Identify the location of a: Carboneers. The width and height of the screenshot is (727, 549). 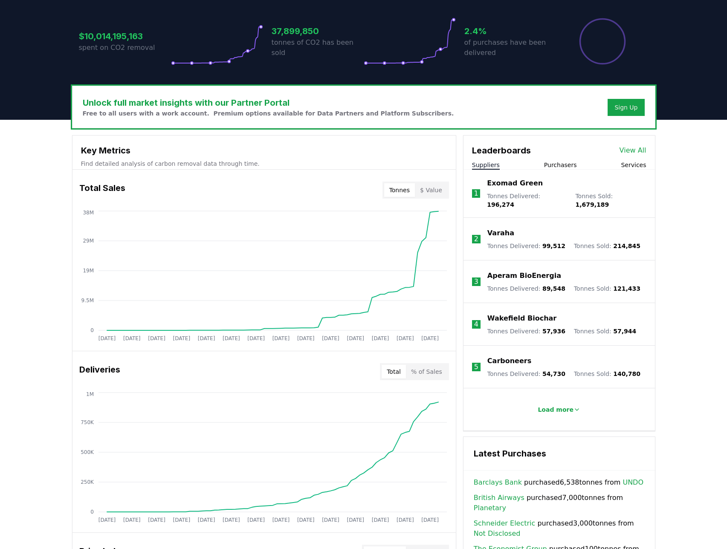
(509, 361).